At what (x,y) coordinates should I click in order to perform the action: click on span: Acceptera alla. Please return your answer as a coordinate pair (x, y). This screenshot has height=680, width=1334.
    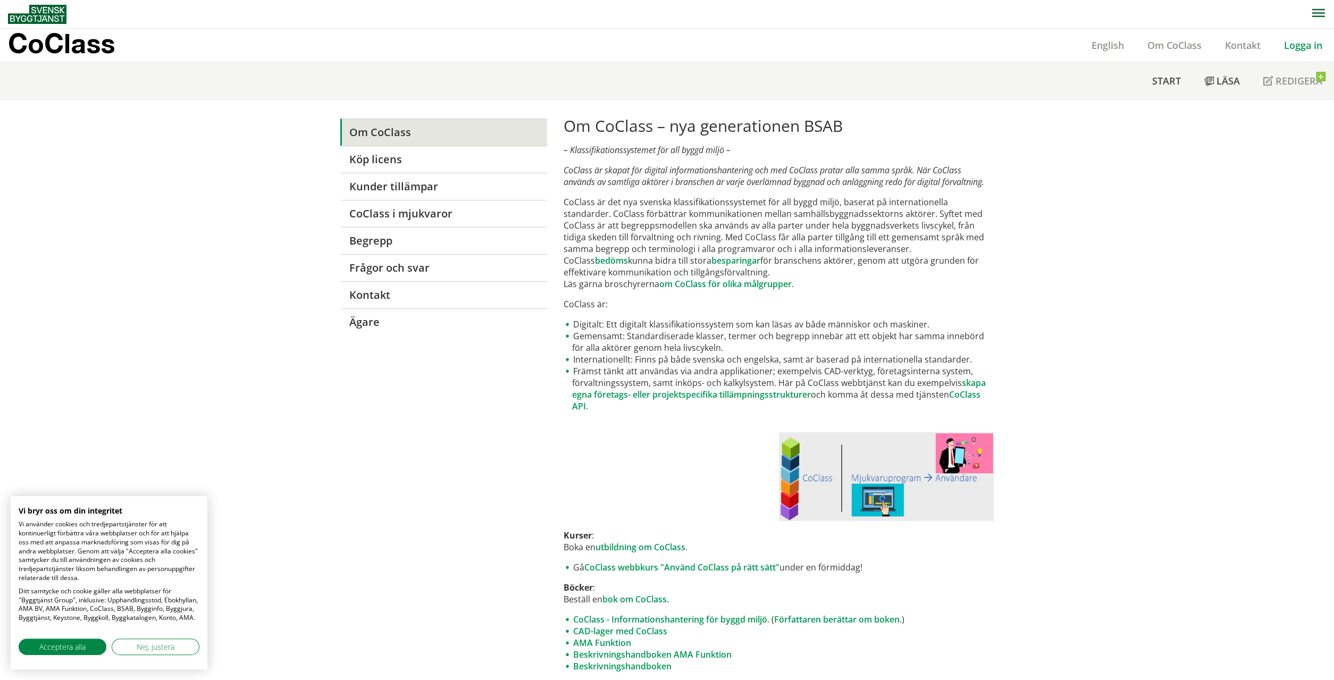
    Looking at the image, I should click on (62, 646).